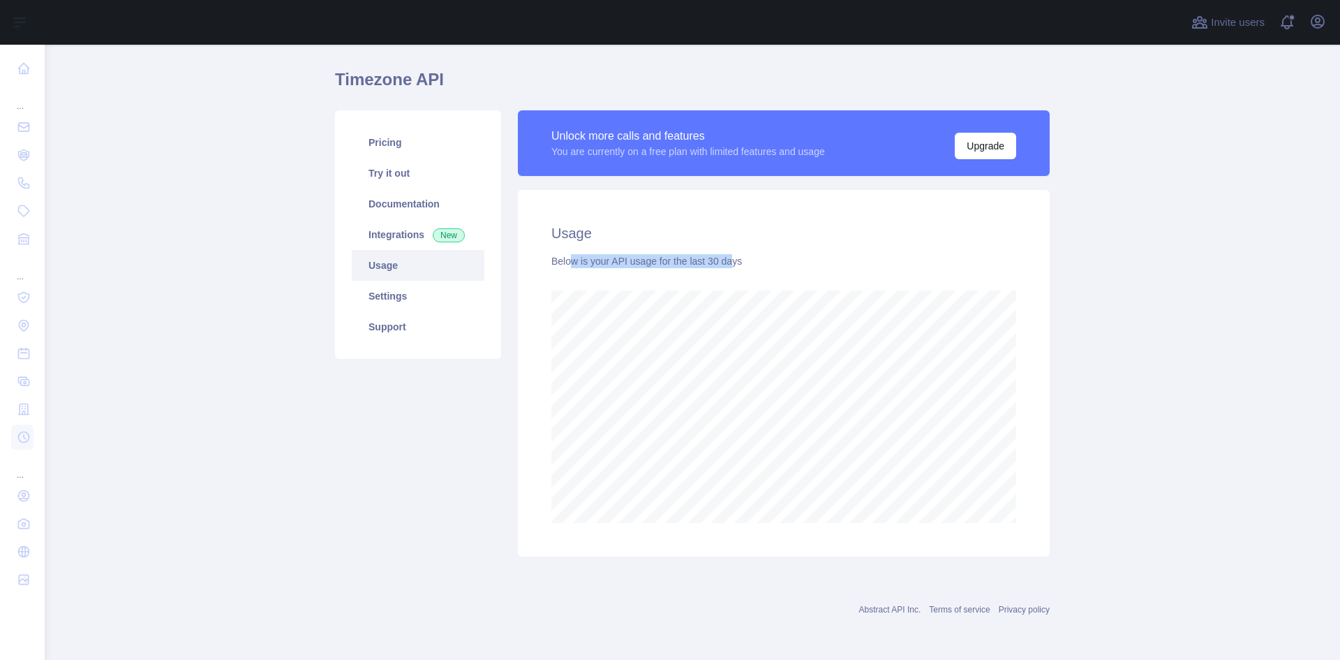 The height and width of the screenshot is (660, 1340). Describe the element at coordinates (688, 151) in the screenshot. I see `div: You are currently on a free plan with limited features and usage` at that location.